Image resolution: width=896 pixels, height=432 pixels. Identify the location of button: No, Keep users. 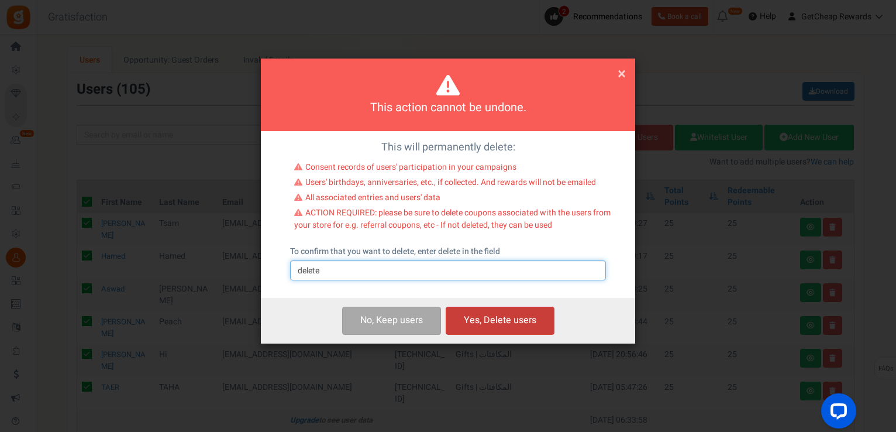
(391, 320).